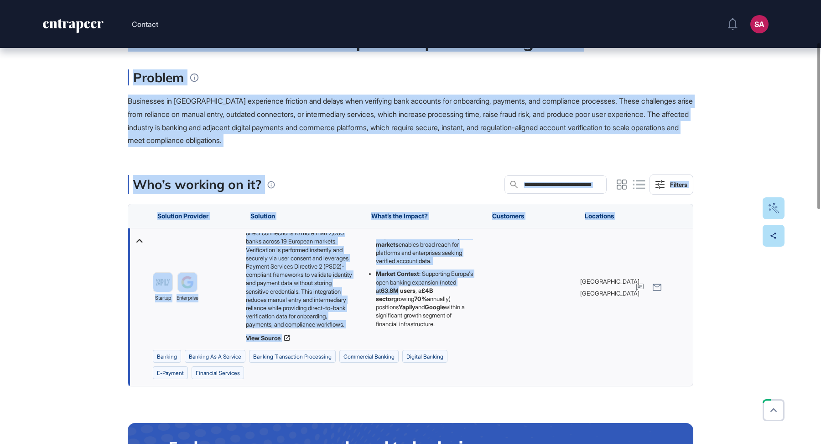 The image size is (821, 444). Describe the element at coordinates (435, 307) in the screenshot. I see `strong: Google` at that location.